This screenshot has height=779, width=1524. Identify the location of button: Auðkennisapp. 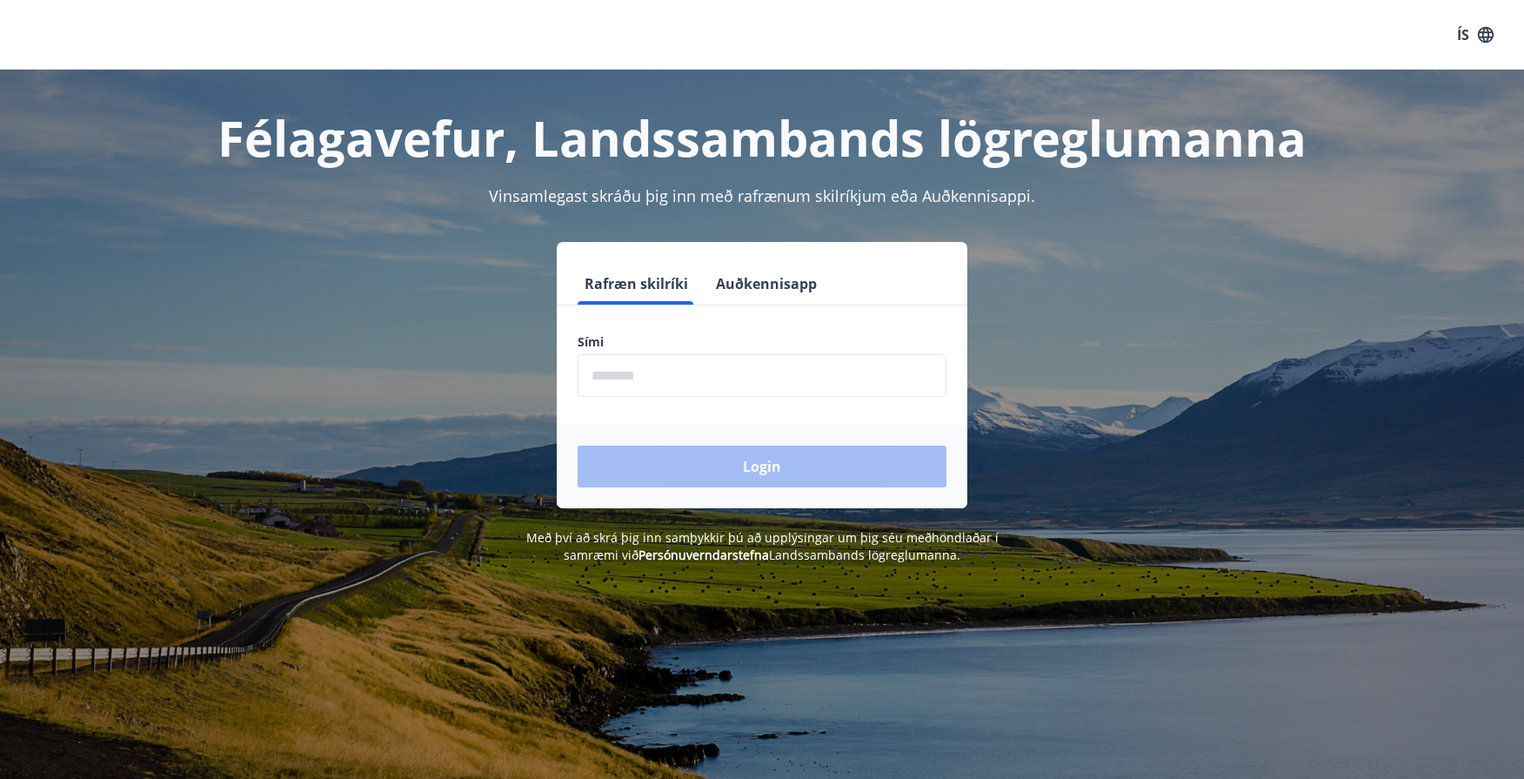
(766, 284).